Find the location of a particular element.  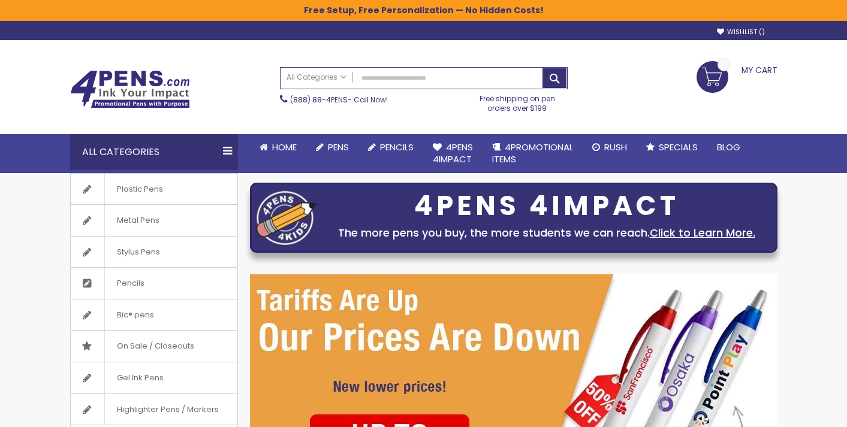

a: 4PROMOTIONALITEMS is located at coordinates (532, 153).